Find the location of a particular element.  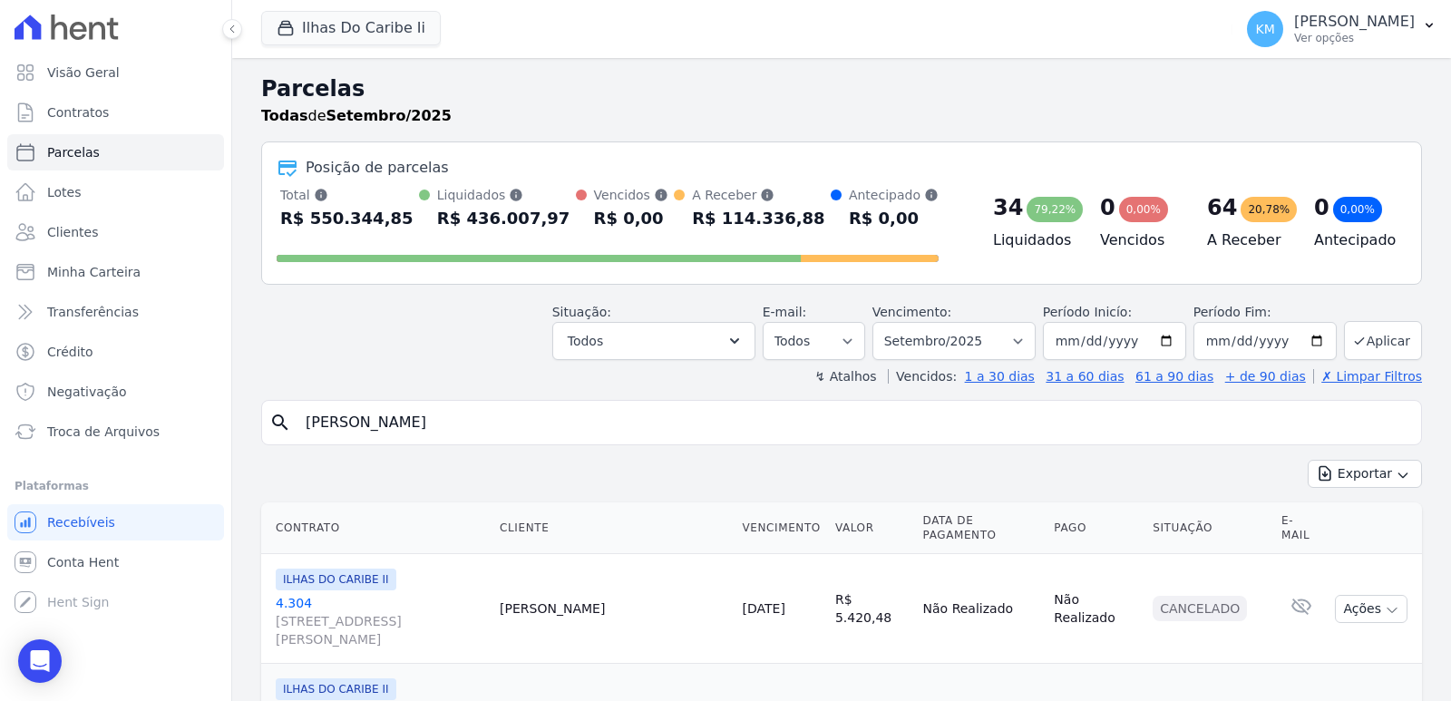

div: R$ 114.336,88 is located at coordinates (758, 219).